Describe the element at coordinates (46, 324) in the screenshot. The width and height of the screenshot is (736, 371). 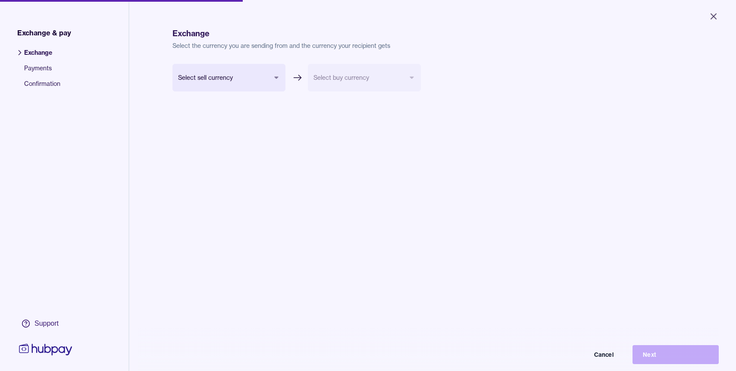
I see `a: Support` at that location.